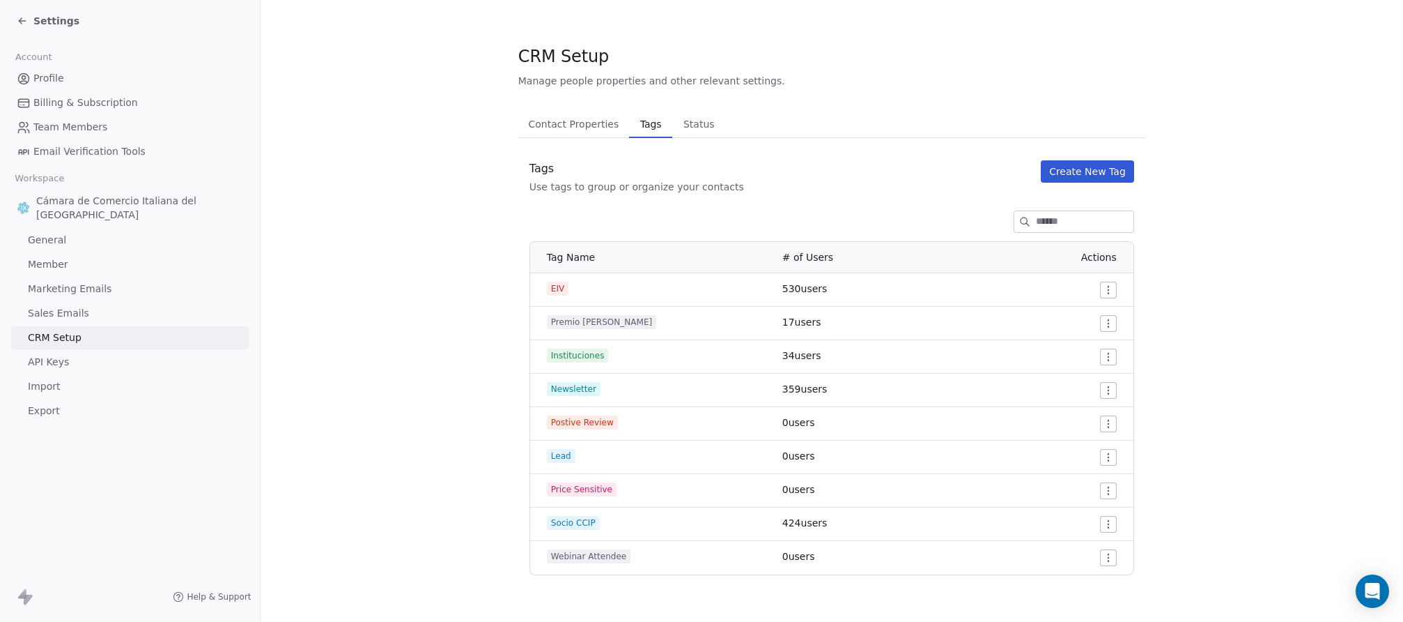 This screenshot has width=1403, height=622. Describe the element at coordinates (130, 362) in the screenshot. I see `a: API Keys` at that location.